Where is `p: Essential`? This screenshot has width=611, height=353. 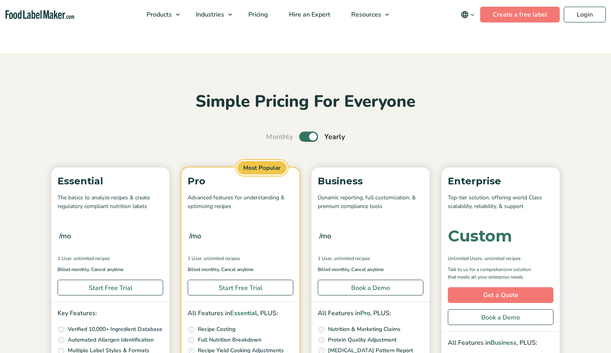
p: Essential is located at coordinates (110, 181).